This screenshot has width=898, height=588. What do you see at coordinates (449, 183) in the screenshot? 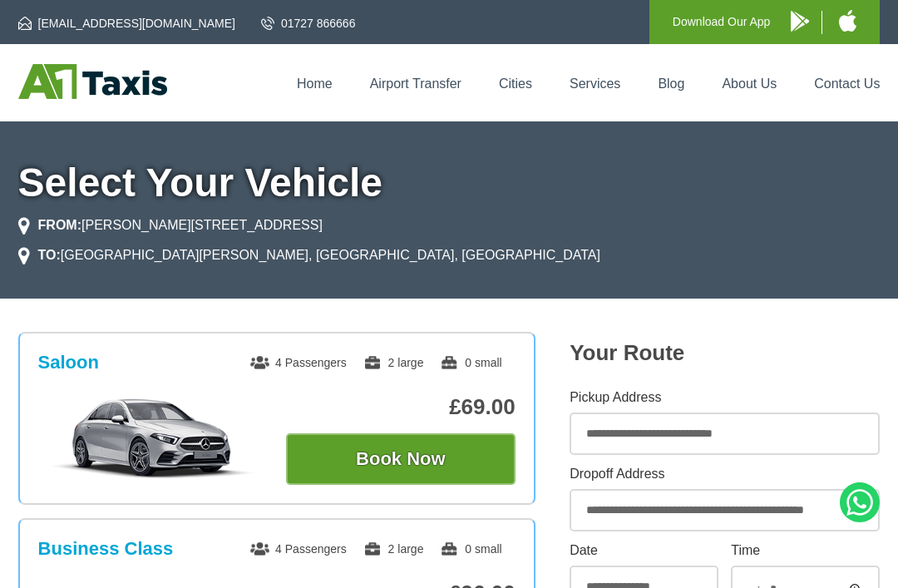
I see `h1: Select Your Vehicle` at bounding box center [449, 183].